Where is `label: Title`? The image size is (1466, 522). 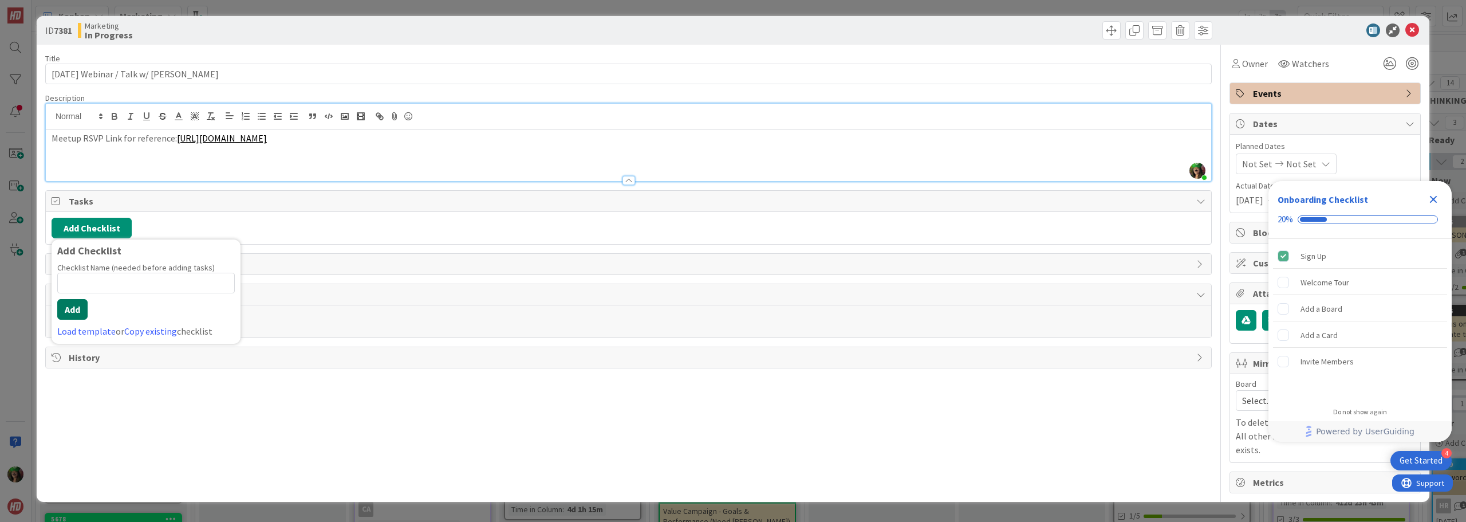
label: Title is located at coordinates (53, 58).